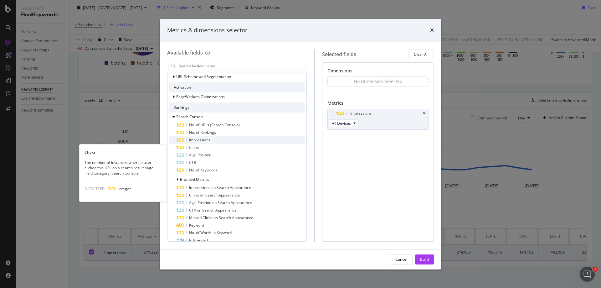 This screenshot has width=601, height=288. What do you see at coordinates (237, 87) in the screenshot?
I see `div: Activation` at bounding box center [237, 87].